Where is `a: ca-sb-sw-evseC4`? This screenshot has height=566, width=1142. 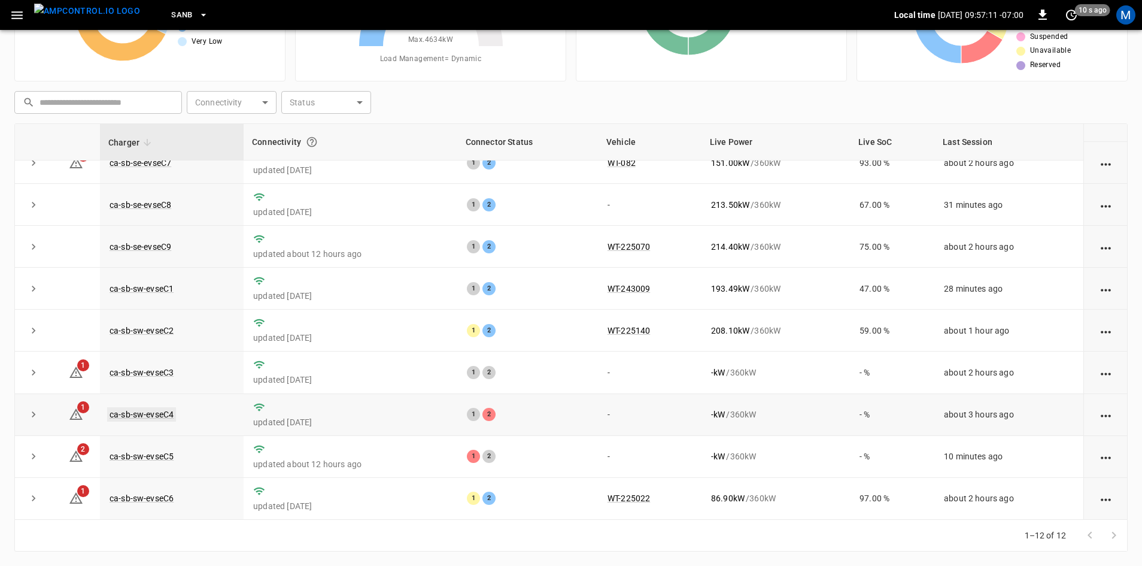 a: ca-sb-sw-evseC4 is located at coordinates (141, 414).